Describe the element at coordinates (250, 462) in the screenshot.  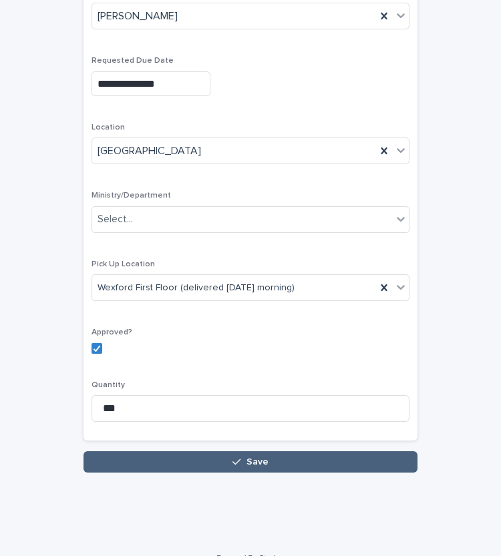
I see `button: Save` at that location.